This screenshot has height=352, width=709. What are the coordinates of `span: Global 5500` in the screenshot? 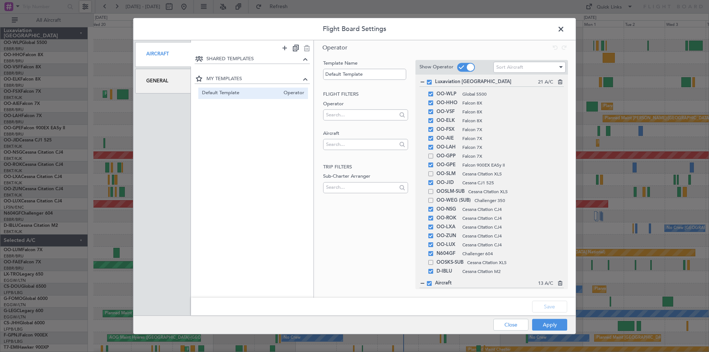 It's located at (513, 94).